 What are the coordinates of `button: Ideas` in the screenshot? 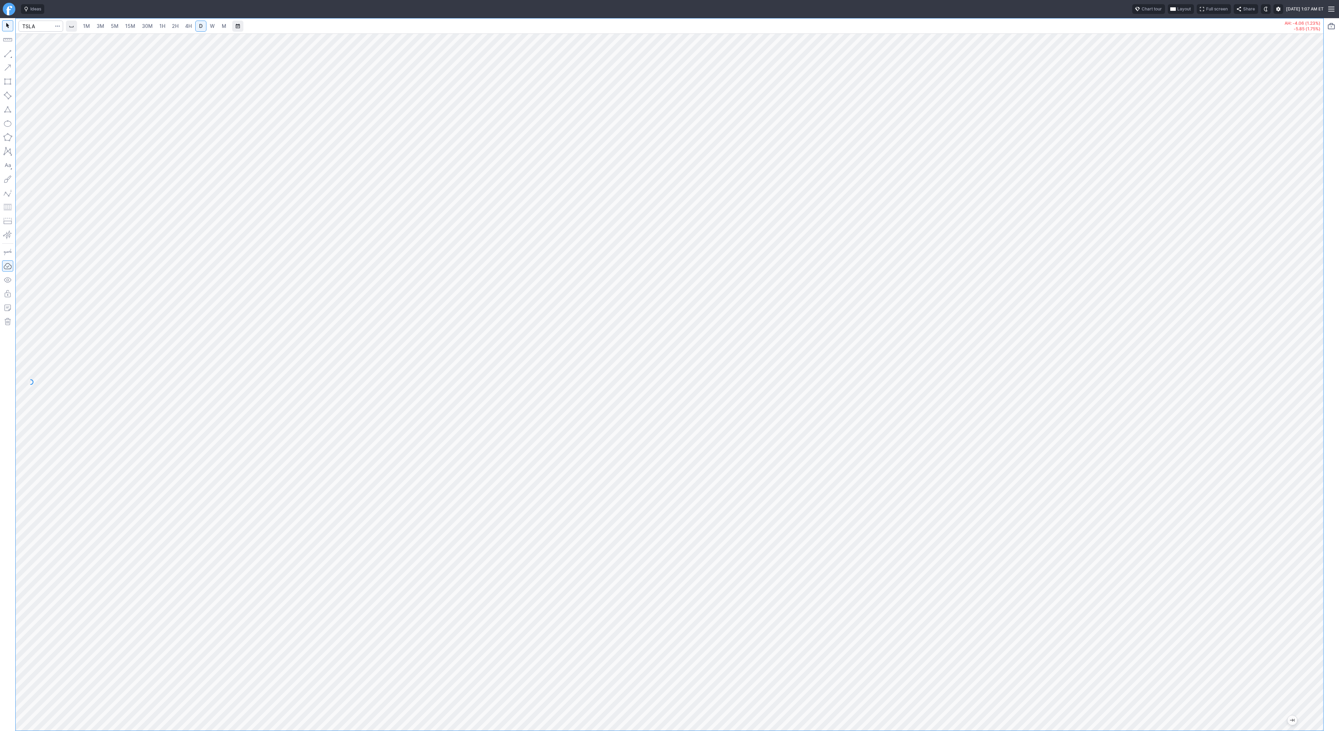 It's located at (32, 9).